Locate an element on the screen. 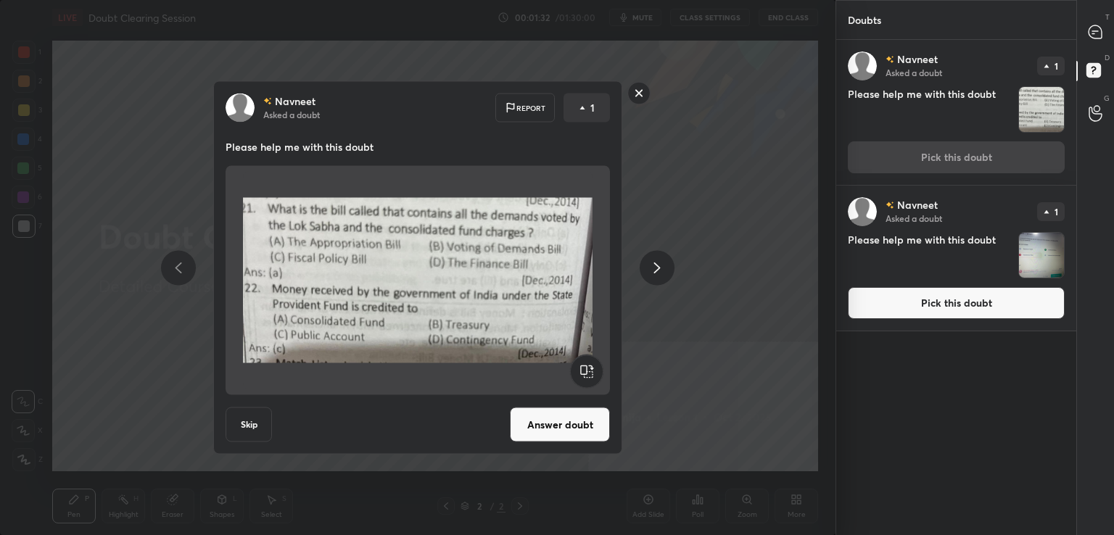 The width and height of the screenshot is (1114, 535). p: Doubts is located at coordinates (865, 20).